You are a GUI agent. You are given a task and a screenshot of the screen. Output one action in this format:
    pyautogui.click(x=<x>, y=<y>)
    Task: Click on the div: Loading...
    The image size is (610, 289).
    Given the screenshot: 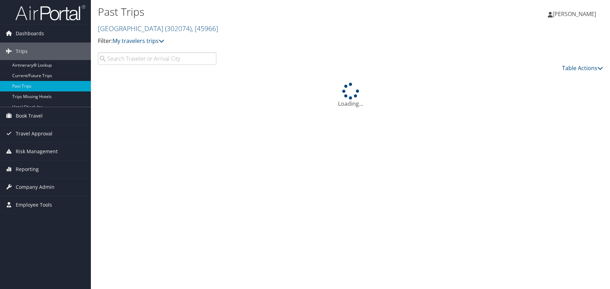 What is the action you would take?
    pyautogui.click(x=350, y=95)
    